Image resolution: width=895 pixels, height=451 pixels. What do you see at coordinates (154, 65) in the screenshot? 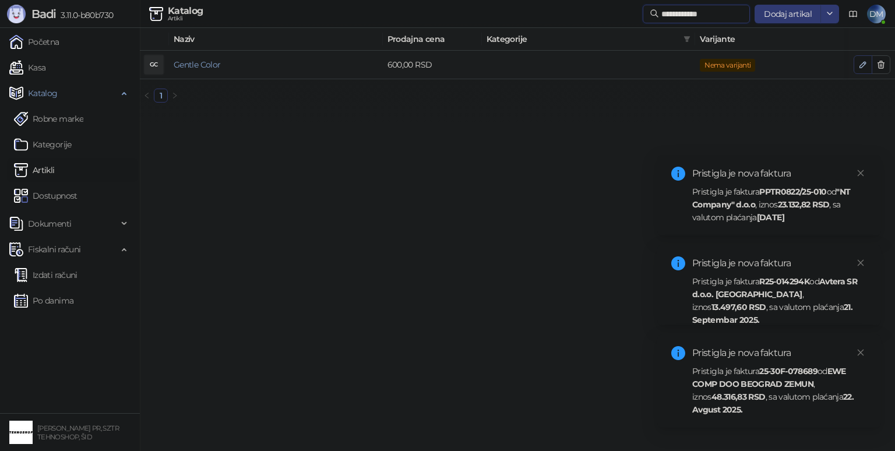
I see `div: GC` at bounding box center [154, 65].